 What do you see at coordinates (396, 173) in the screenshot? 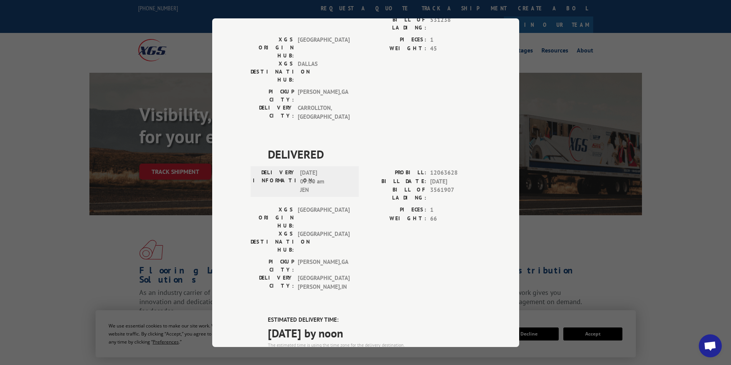
I see `label: PROBILL:` at bounding box center [396, 173].